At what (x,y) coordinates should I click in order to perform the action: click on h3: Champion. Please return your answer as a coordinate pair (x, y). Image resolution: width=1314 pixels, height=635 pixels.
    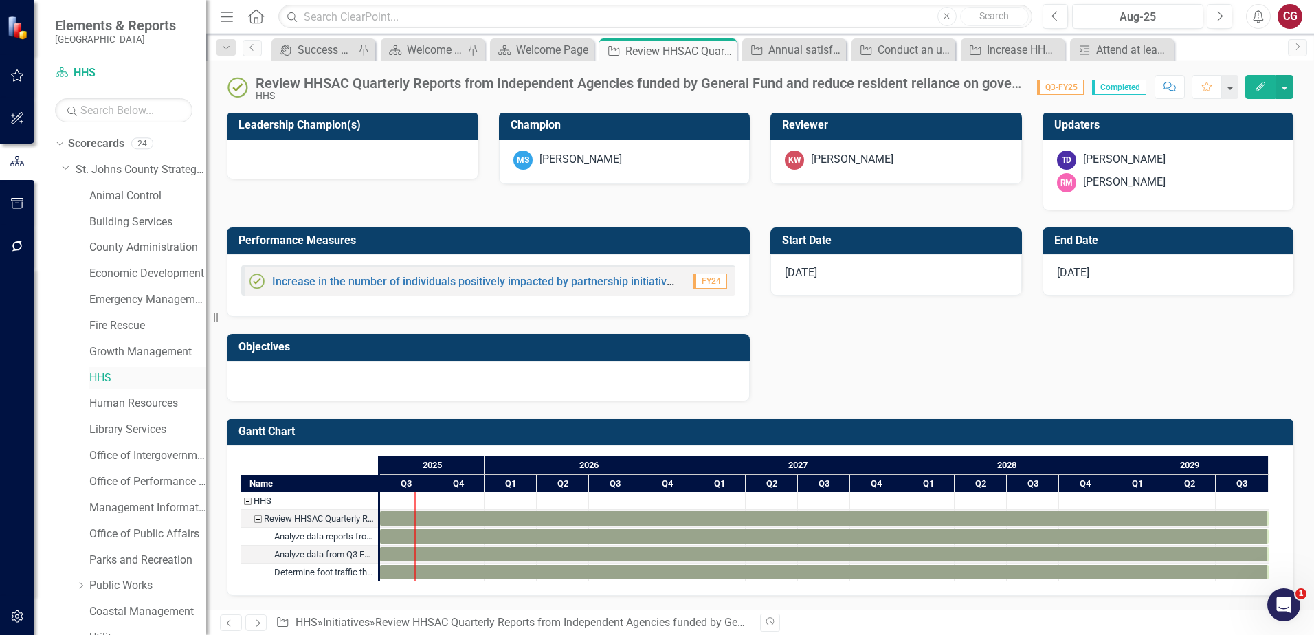
    Looking at the image, I should click on (627, 125).